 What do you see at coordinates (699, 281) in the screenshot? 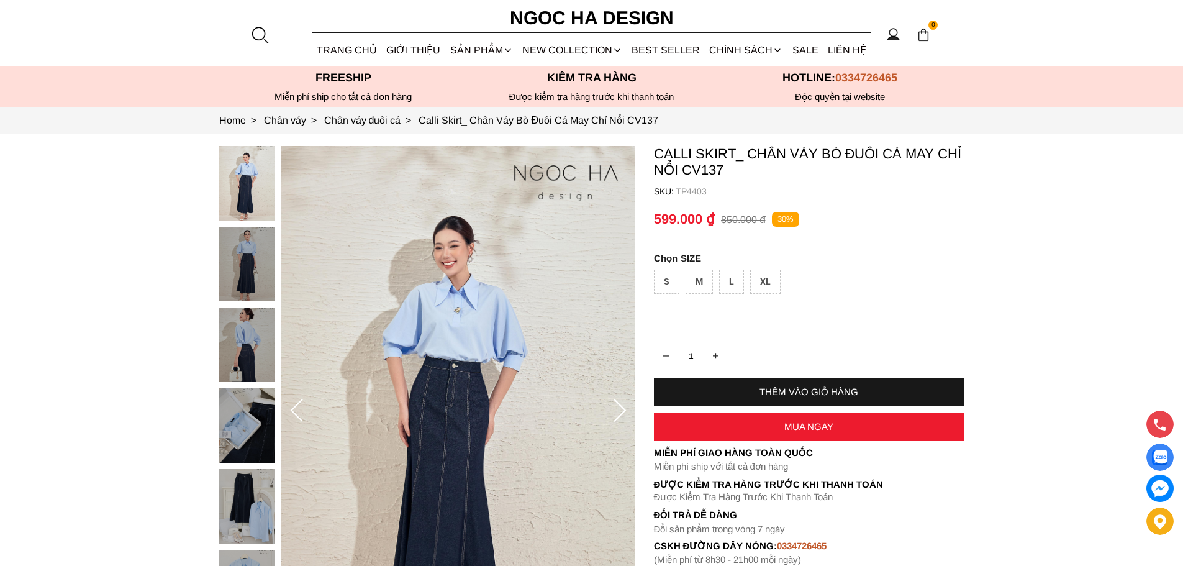
I see `div: M` at bounding box center [699, 281].